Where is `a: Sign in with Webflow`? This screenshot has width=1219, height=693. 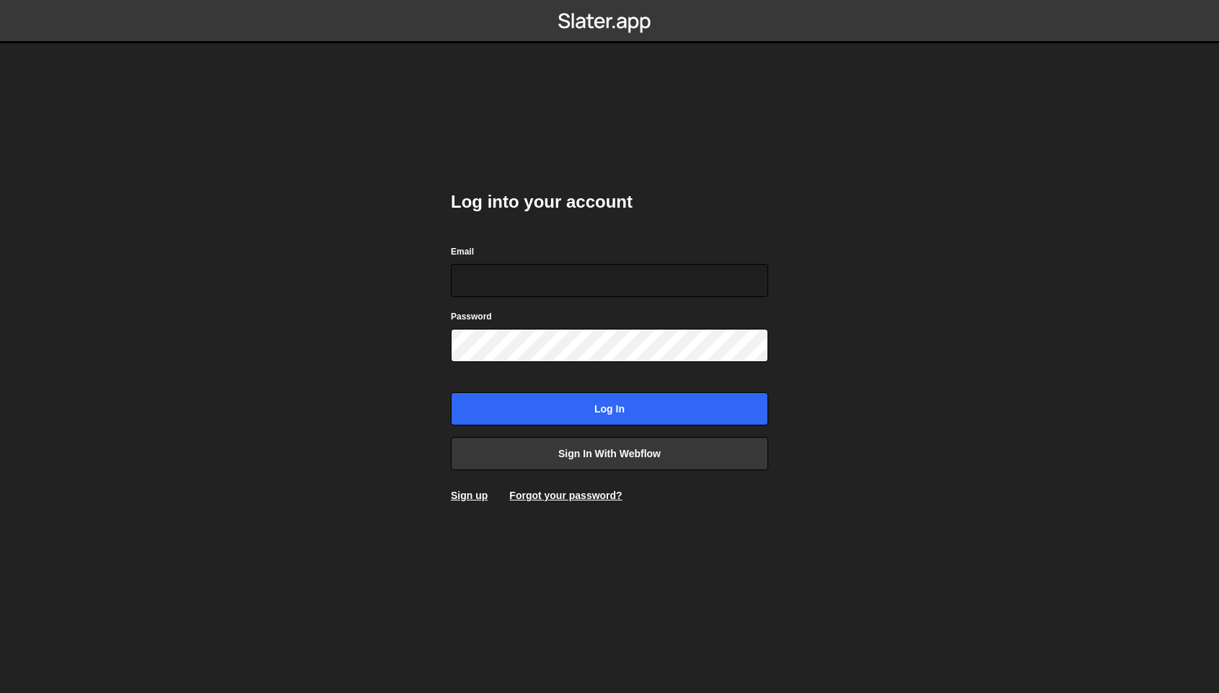 a: Sign in with Webflow is located at coordinates (610, 454).